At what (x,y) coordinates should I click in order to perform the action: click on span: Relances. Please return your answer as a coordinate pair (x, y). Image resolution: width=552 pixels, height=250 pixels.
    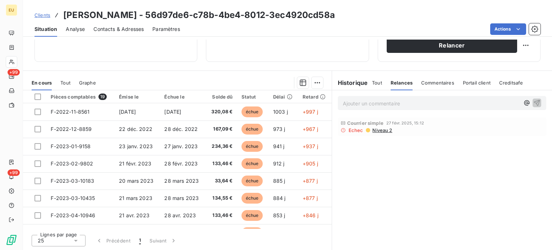
    Looking at the image, I should click on (402, 83).